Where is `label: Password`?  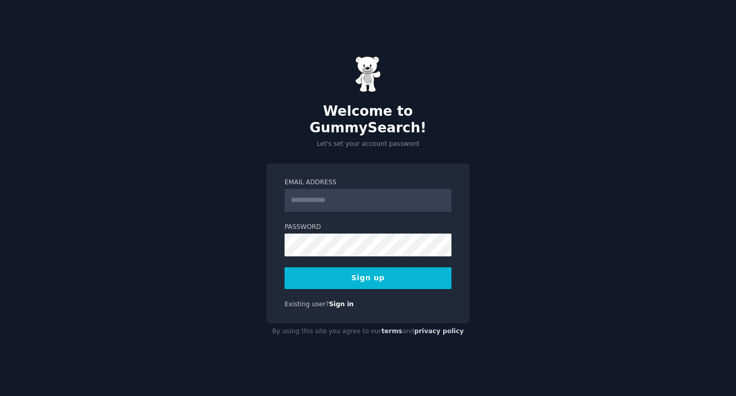
label: Password is located at coordinates (368, 227).